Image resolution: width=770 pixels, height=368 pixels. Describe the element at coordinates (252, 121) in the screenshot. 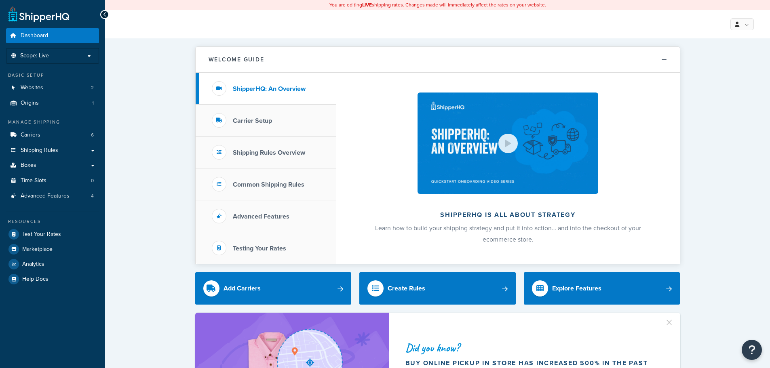

I see `h3: Carrier Setup` at that location.